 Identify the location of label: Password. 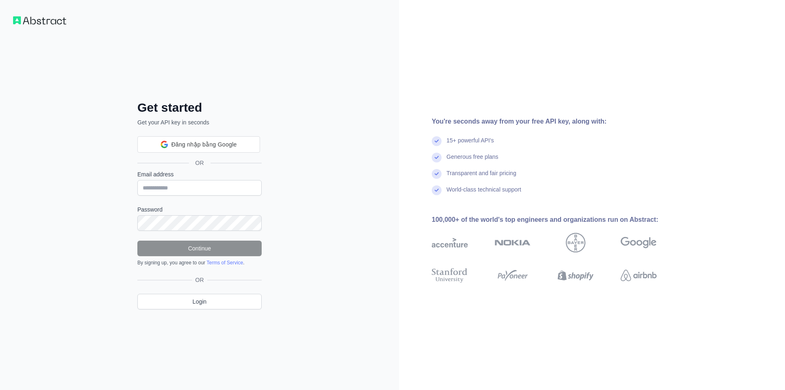
(200, 209).